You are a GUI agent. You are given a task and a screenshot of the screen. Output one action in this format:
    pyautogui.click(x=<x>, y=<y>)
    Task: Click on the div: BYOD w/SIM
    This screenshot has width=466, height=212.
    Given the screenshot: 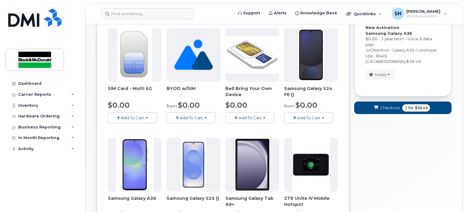 What is the action you would take?
    pyautogui.click(x=193, y=91)
    